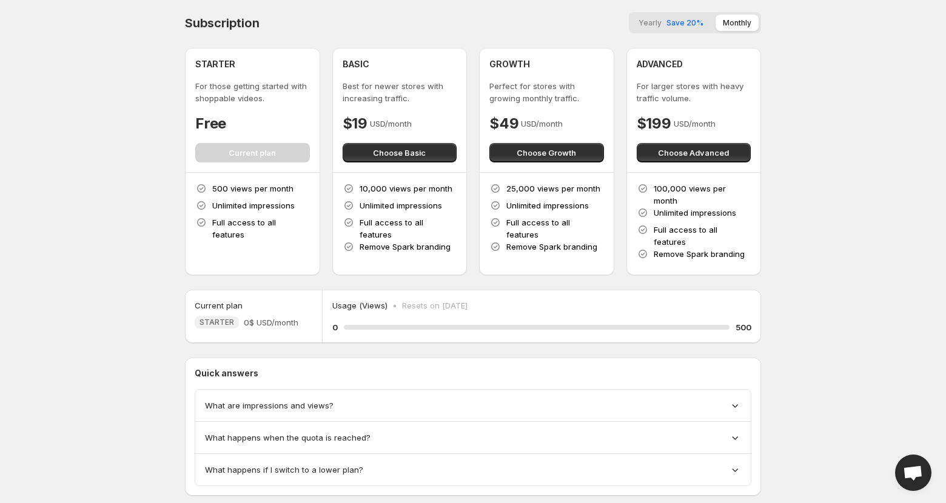 The width and height of the screenshot is (946, 503). I want to click on span: Save 20%, so click(685, 22).